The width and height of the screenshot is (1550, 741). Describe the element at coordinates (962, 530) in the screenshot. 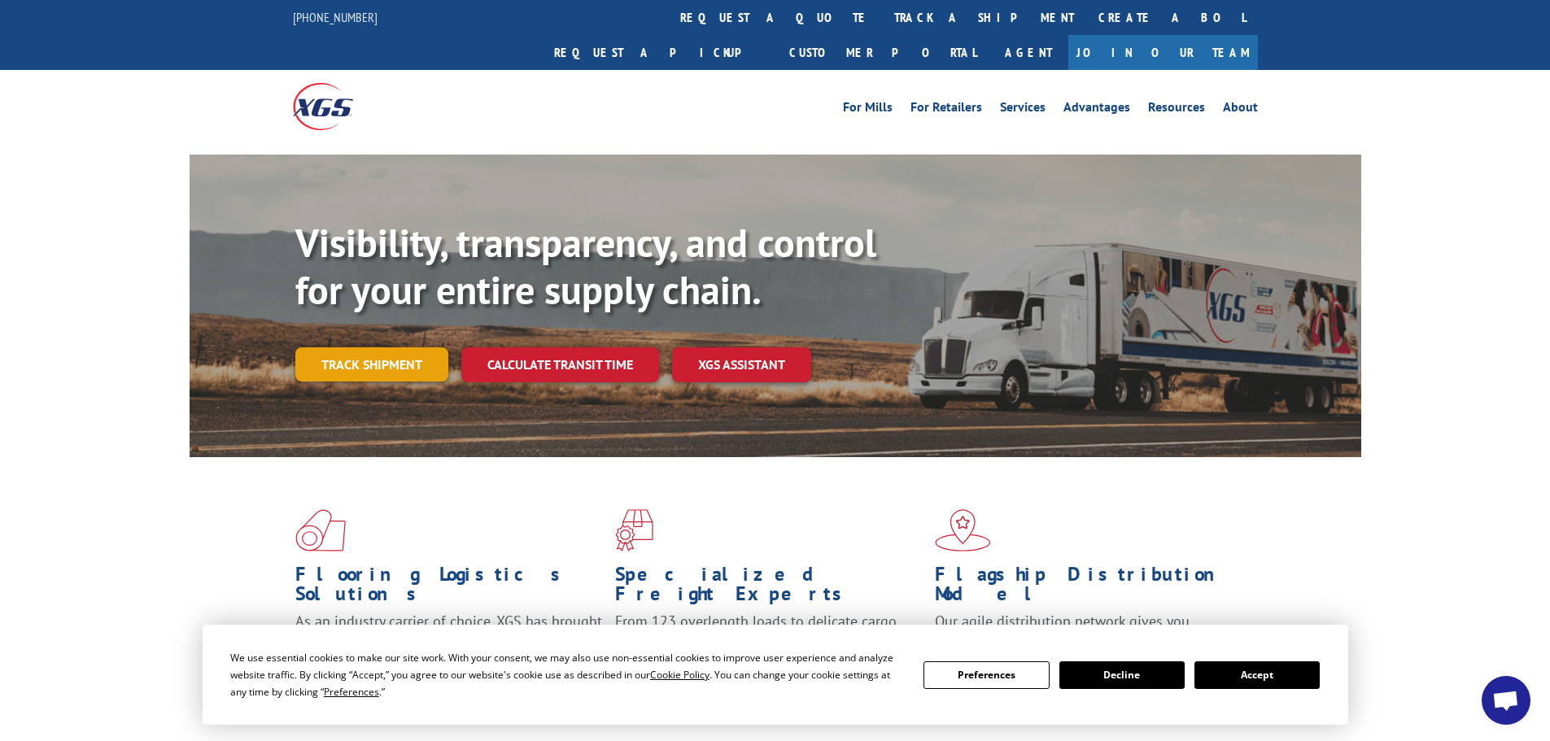

I see `img: xgs-icon-flagship-distribution-model-red` at that location.